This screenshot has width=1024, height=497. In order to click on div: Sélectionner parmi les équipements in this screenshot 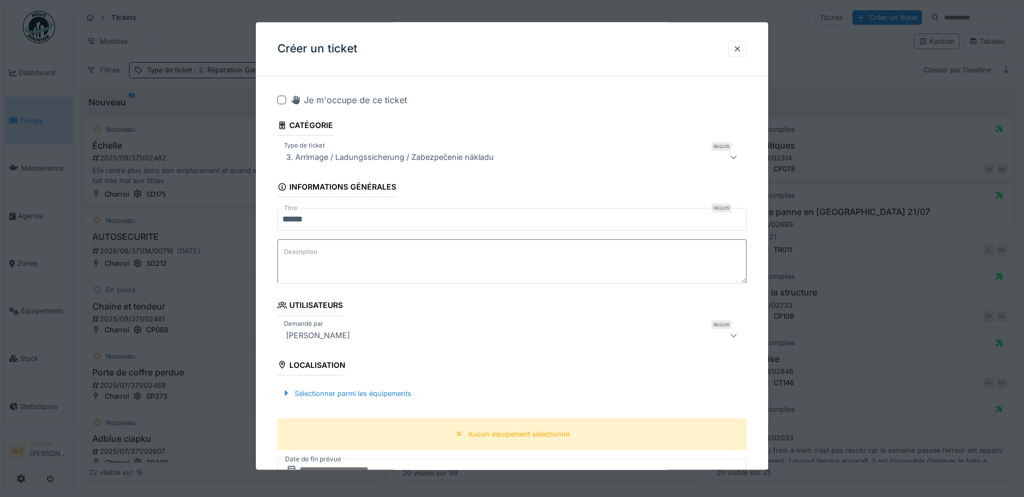, I will do `click(347, 393)`.